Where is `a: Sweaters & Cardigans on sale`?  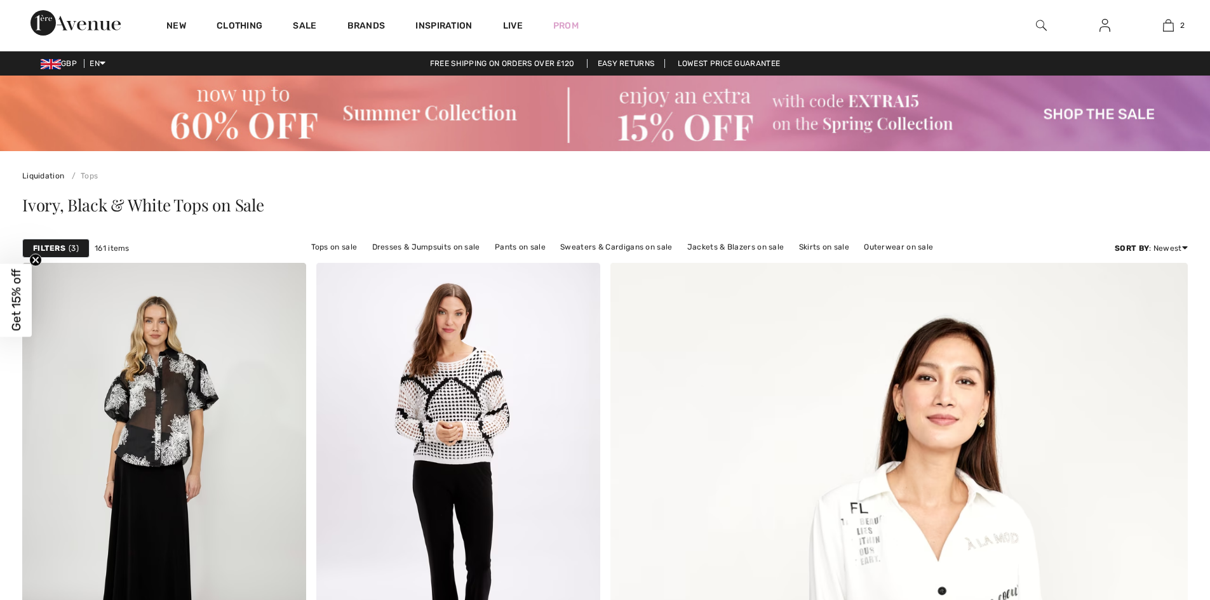
a: Sweaters & Cardigans on sale is located at coordinates (616, 247).